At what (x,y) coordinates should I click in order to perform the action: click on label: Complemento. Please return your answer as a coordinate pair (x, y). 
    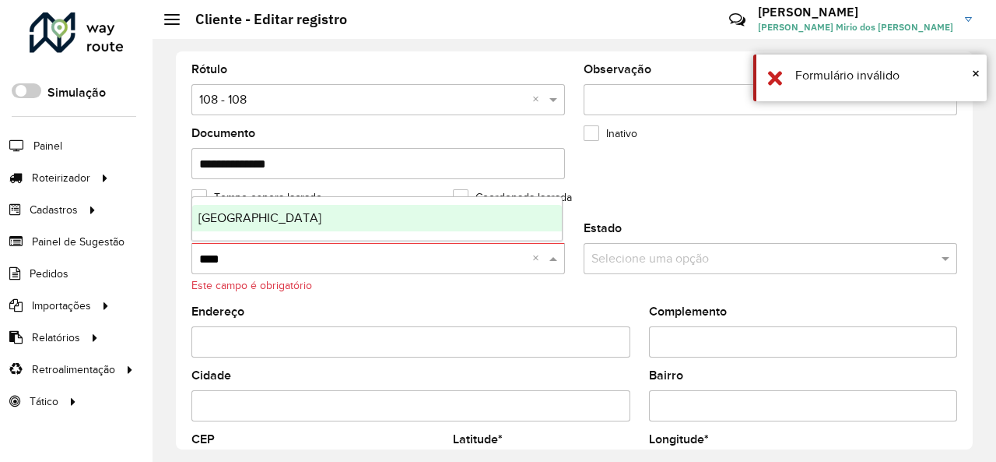
    Looking at the image, I should click on (688, 311).